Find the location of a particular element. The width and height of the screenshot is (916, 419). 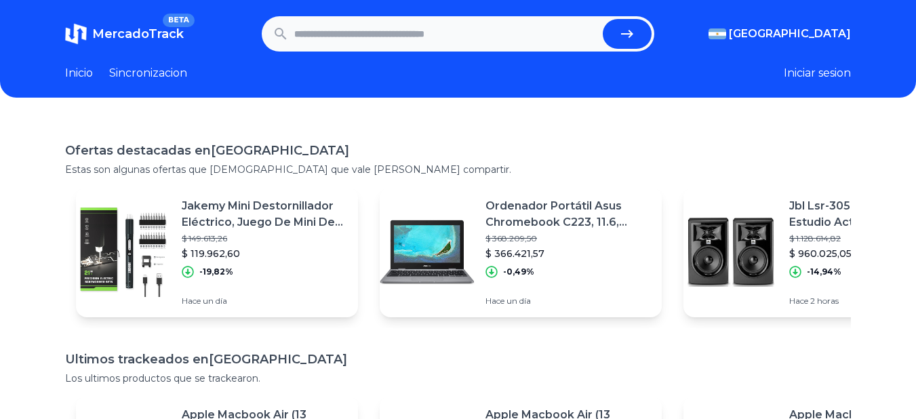

button: Iniciar sesion is located at coordinates (817, 73).